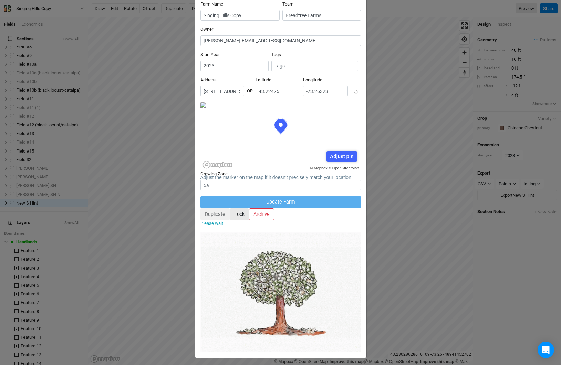  Describe the element at coordinates (207, 29) in the screenshot. I see `label: Owner` at that location.